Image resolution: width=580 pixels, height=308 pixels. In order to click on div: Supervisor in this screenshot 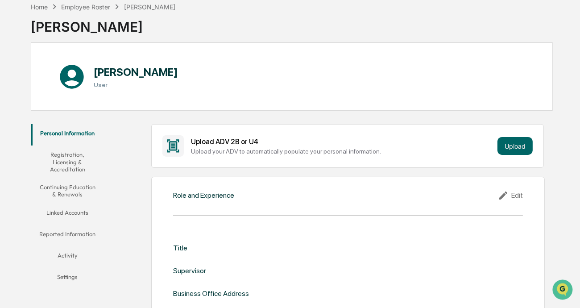, I will do `click(190, 270)`.